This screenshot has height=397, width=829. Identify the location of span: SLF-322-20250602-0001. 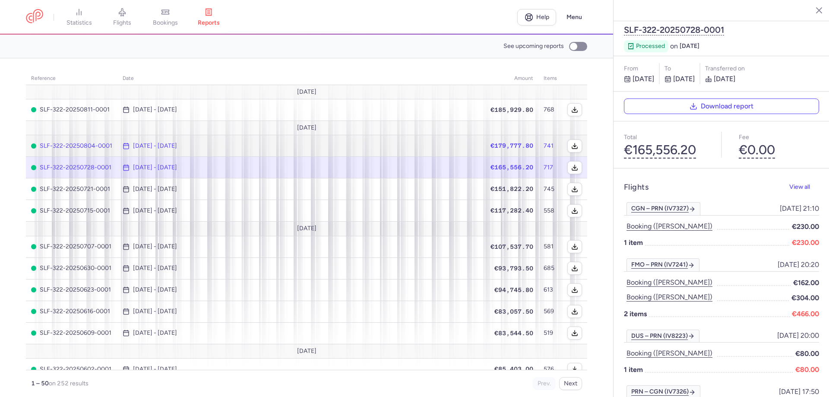
(72, 369).